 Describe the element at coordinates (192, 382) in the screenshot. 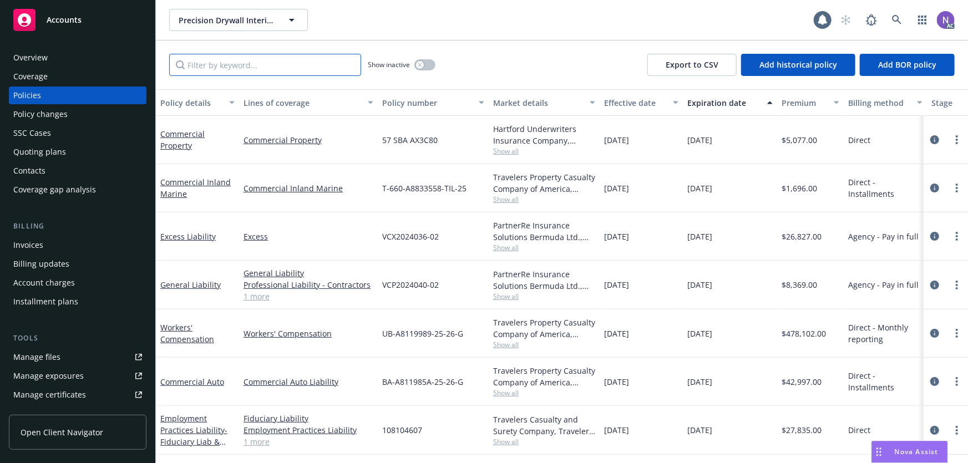

I see `a: Commercial Auto` at that location.